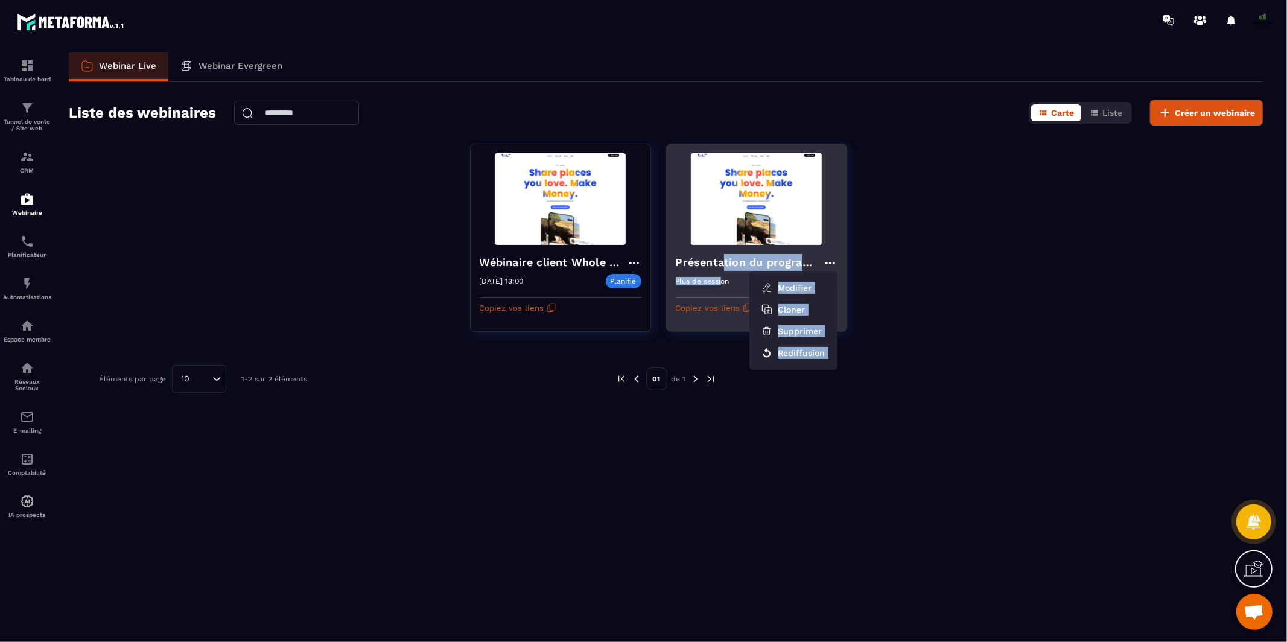  Describe the element at coordinates (1056, 113) in the screenshot. I see `button: Carte` at that location.